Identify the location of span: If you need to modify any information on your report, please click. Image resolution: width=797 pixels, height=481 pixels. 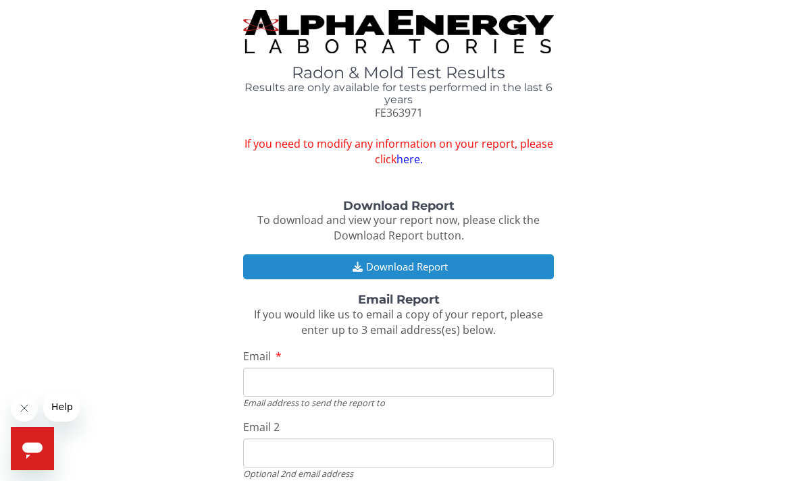
(398, 152).